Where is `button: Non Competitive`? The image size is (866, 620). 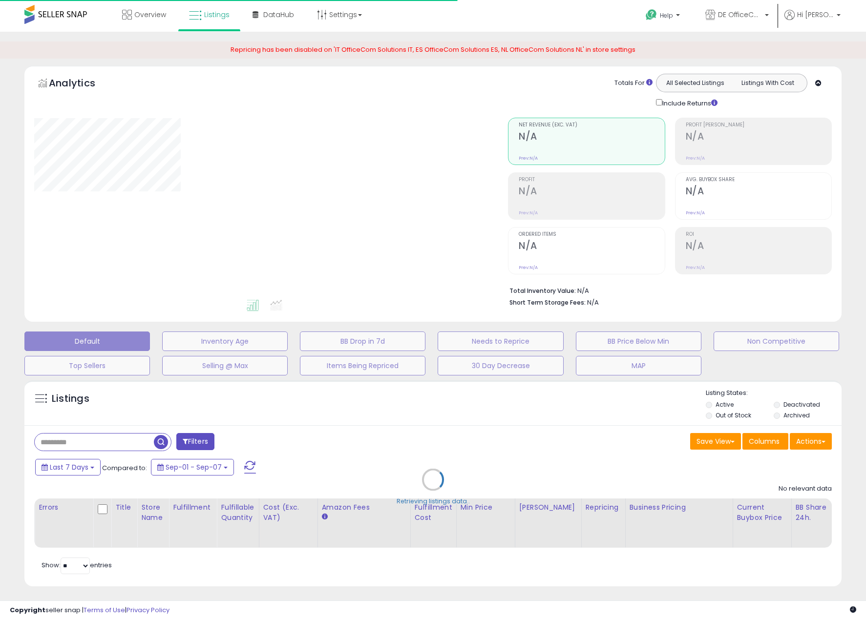
button: Non Competitive is located at coordinates (776, 341).